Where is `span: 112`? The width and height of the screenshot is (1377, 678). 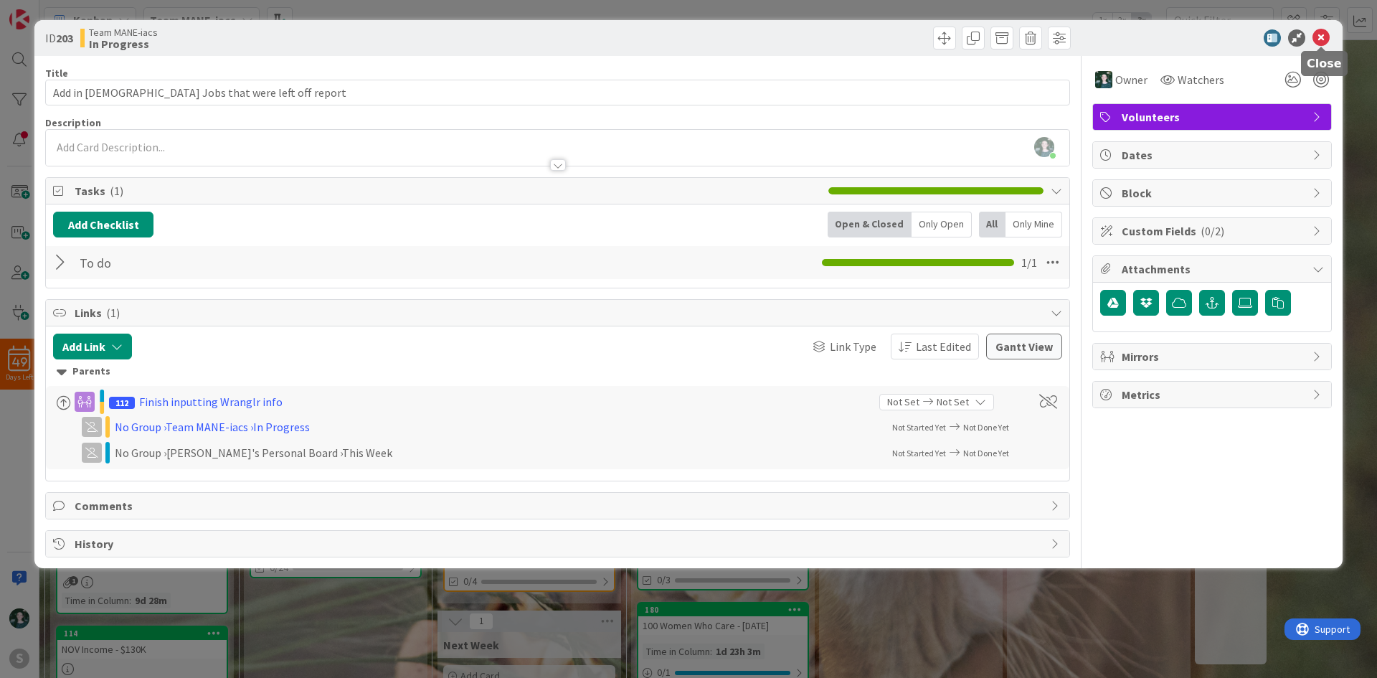 span: 112 is located at coordinates (122, 402).